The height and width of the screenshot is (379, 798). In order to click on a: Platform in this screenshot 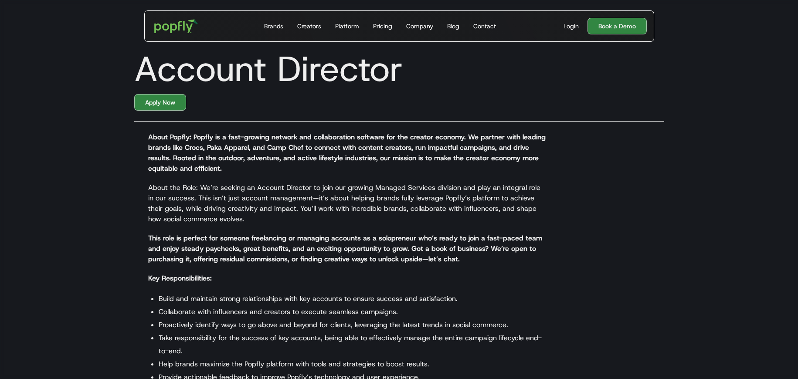, I will do `click(347, 26)`.